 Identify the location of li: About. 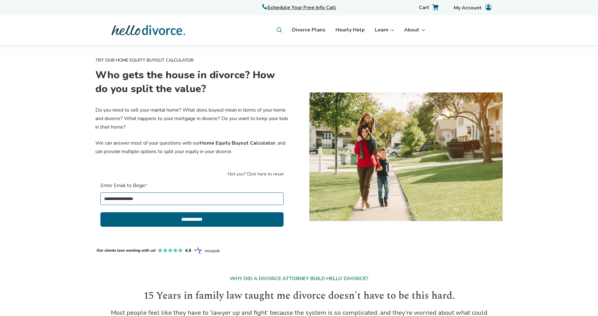
(414, 30).